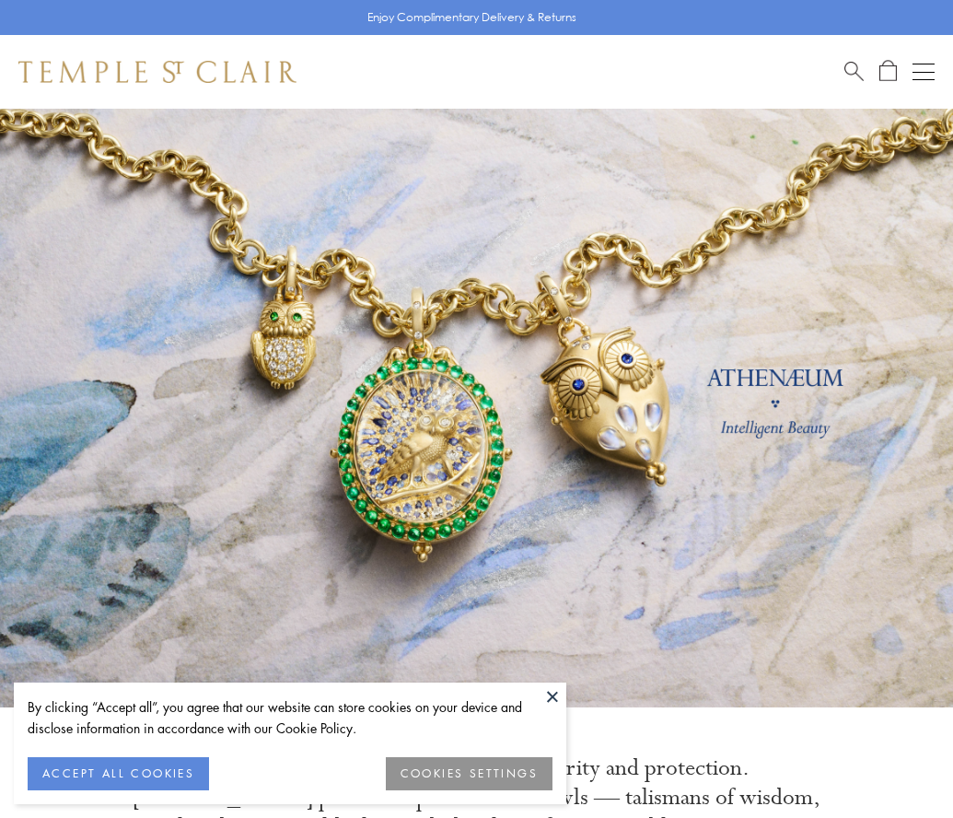  What do you see at coordinates (854, 71) in the screenshot?
I see `a: Search` at bounding box center [854, 71].